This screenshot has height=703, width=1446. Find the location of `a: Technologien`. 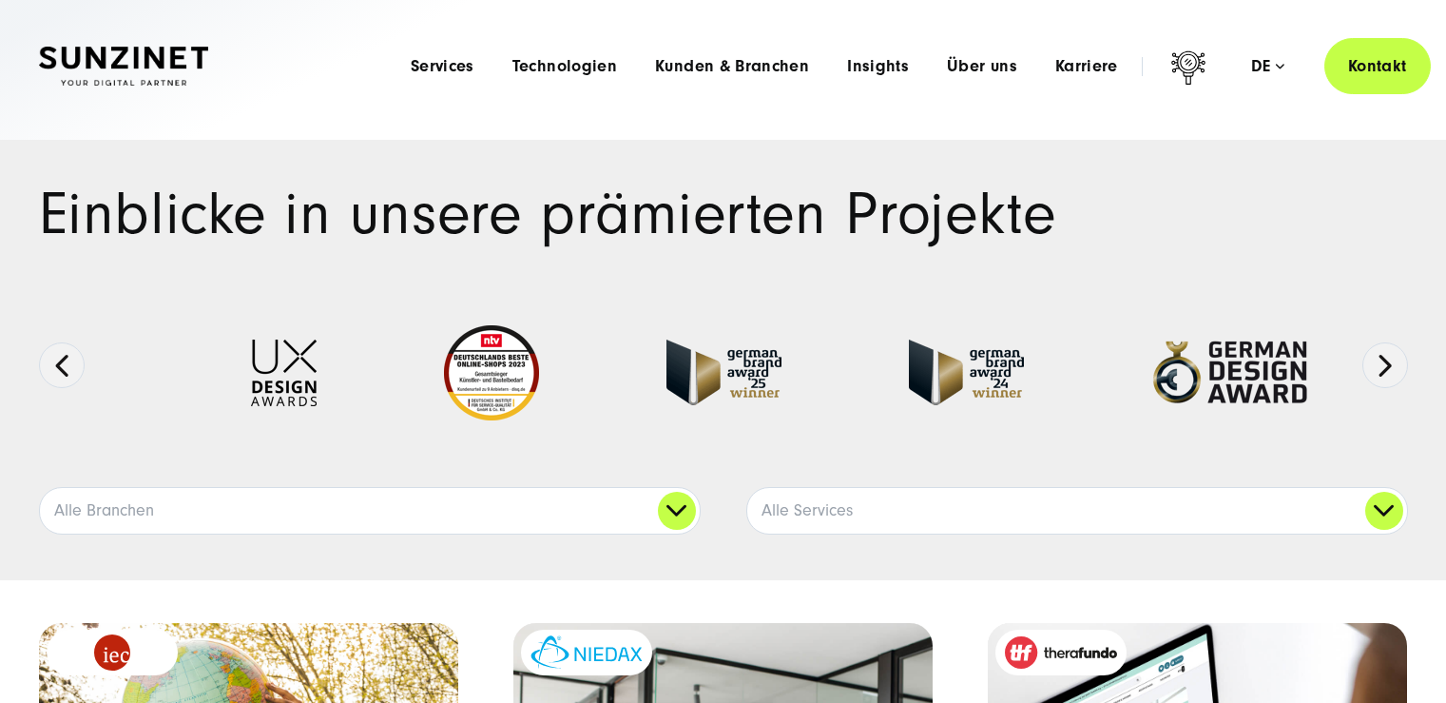

a: Technologien is located at coordinates (565, 67).